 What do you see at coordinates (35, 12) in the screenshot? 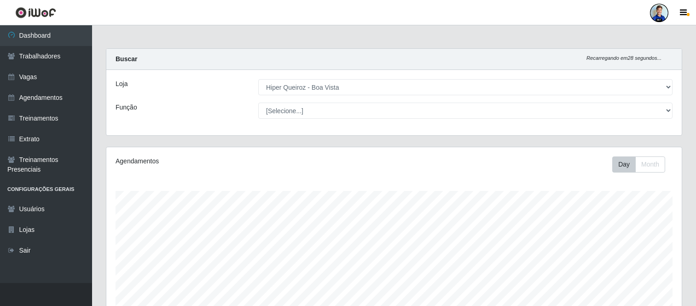
I see `img: CoreUI Logo` at bounding box center [35, 12].